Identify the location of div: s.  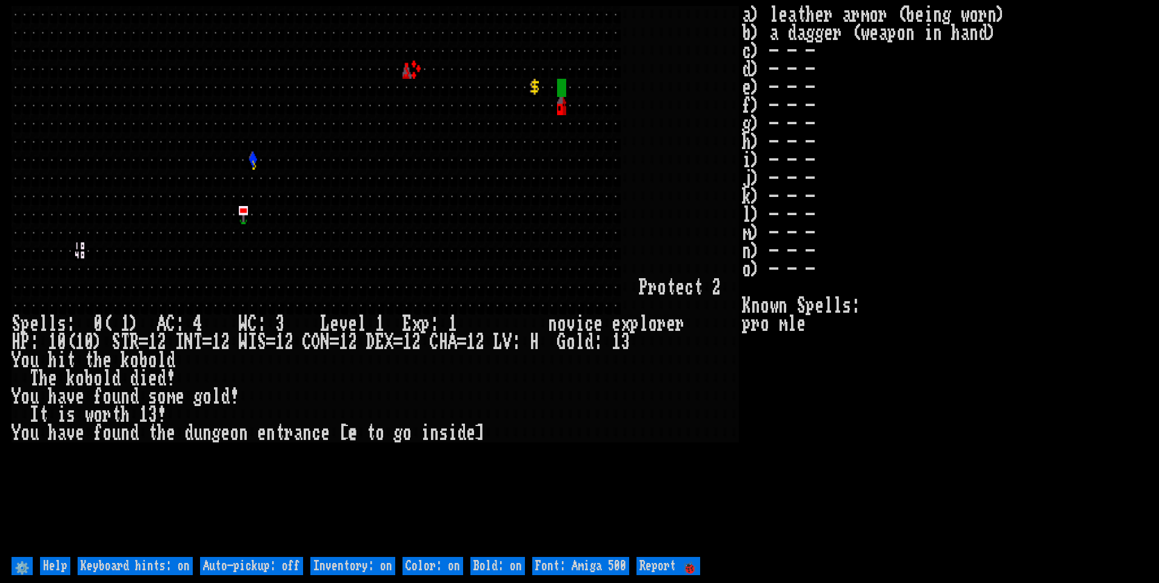
(61, 324).